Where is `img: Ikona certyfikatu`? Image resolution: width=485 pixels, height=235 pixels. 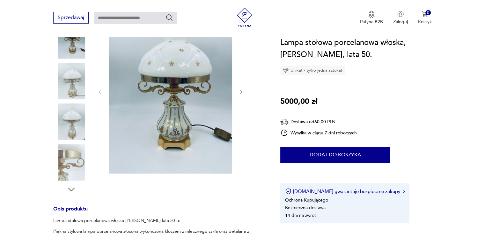 img: Ikona certyfikatu is located at coordinates (288, 191).